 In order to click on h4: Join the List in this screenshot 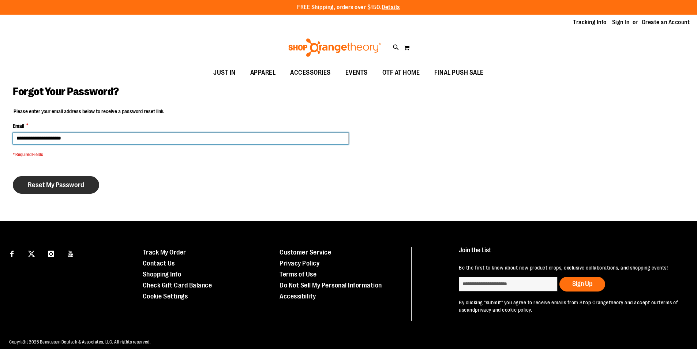, I will do `click(569, 253)`.